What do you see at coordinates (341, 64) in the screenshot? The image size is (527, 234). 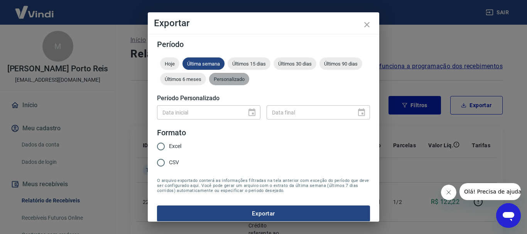 I see `span: Últimos 90 dias` at bounding box center [341, 64].